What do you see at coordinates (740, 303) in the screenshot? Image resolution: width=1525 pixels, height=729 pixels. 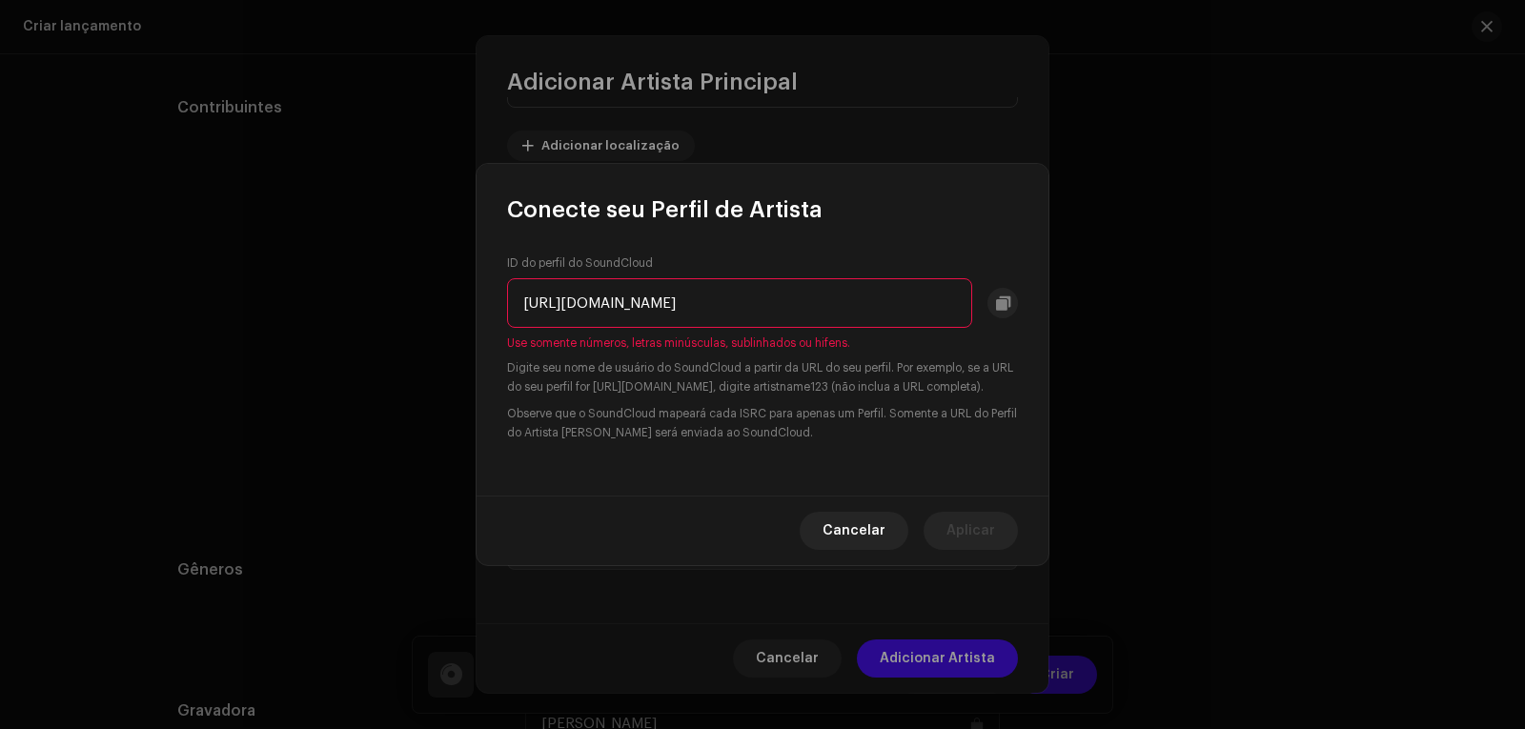 I see `input: por exemplo, nomedoartista123` at bounding box center [740, 303].